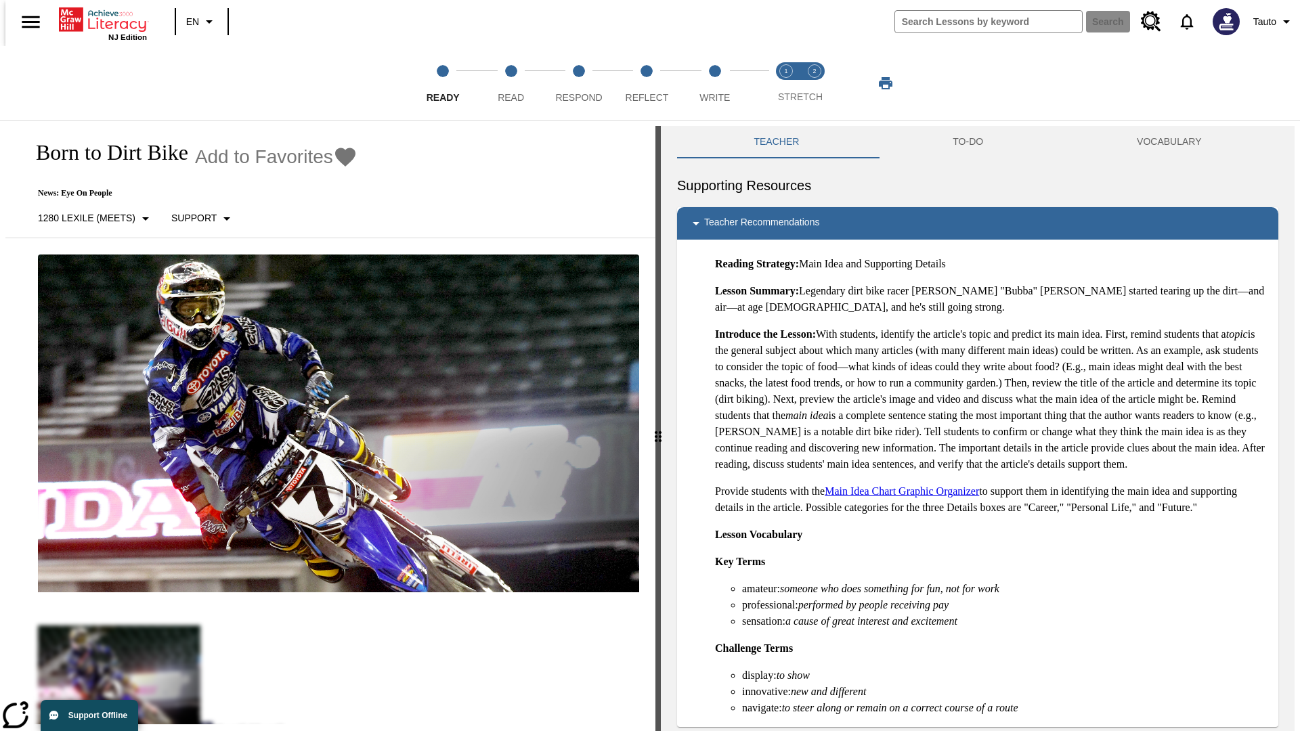 This screenshot has width=1300, height=731. Describe the element at coordinates (1005, 676) in the screenshot. I see `li: display:` at that location.